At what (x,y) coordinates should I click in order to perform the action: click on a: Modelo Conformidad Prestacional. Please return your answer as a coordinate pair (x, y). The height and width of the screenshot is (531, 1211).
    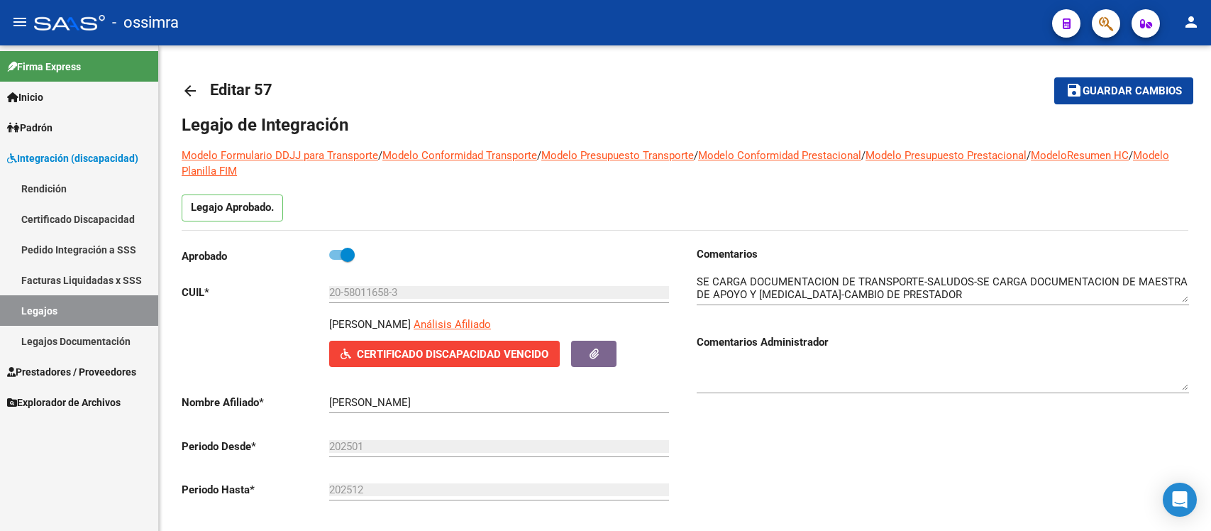
    Looking at the image, I should click on (780, 155).